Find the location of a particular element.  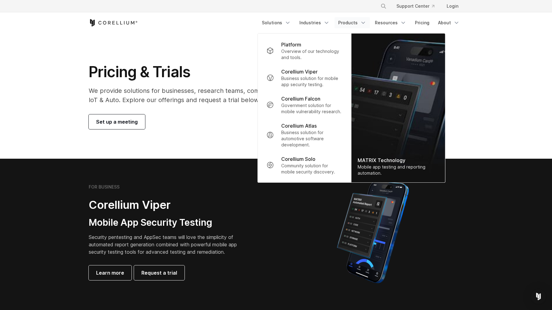

a: Corellium Home is located at coordinates (113, 23).